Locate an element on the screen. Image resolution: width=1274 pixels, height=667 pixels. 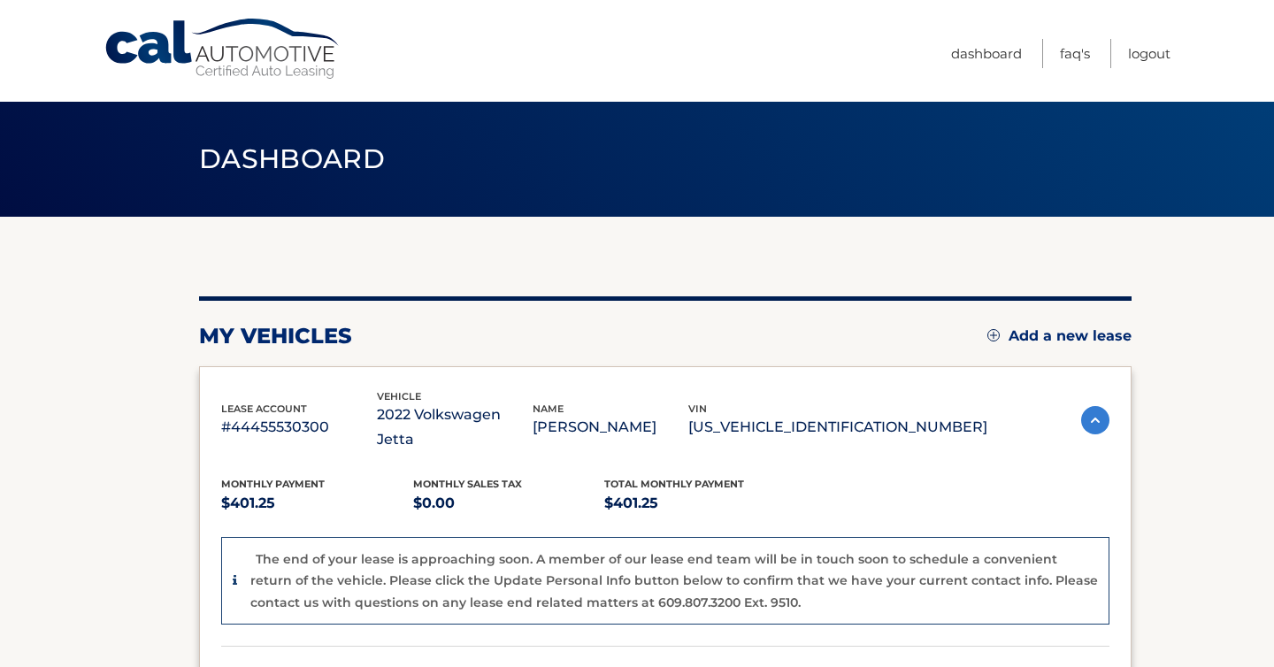
a: Dashboard is located at coordinates (987, 53).